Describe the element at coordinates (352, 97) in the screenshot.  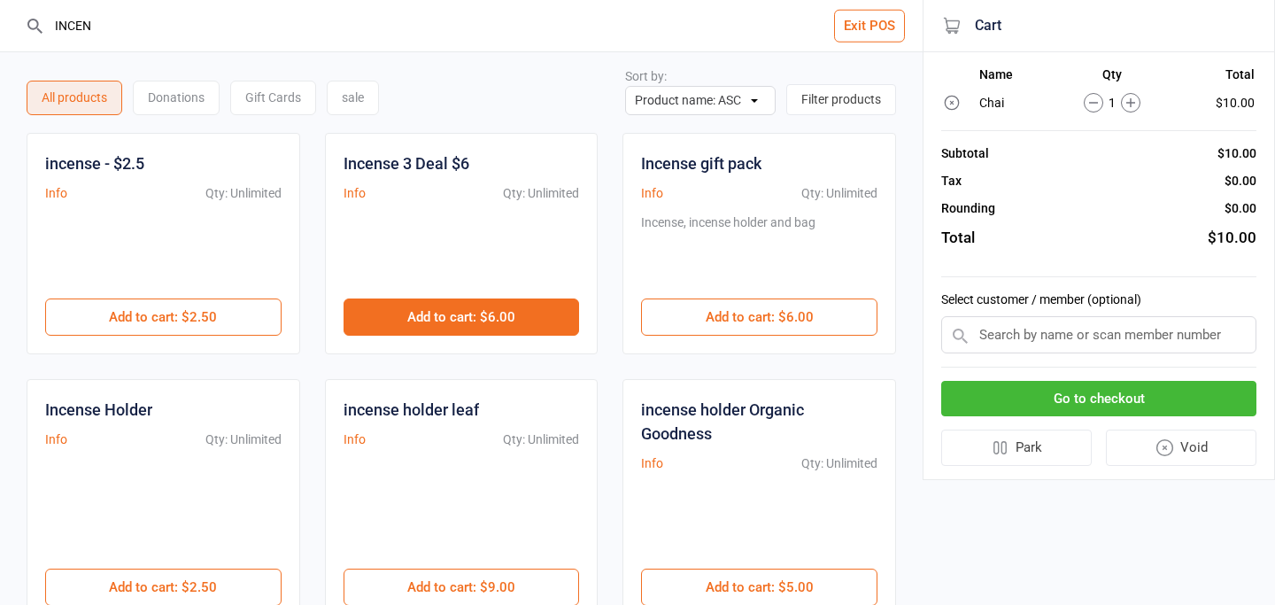
I see `div: sale` at that location.